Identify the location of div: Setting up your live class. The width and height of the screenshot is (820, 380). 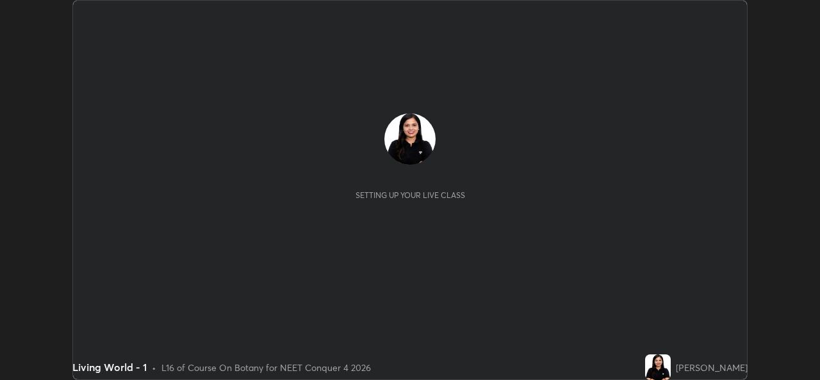
(410, 195).